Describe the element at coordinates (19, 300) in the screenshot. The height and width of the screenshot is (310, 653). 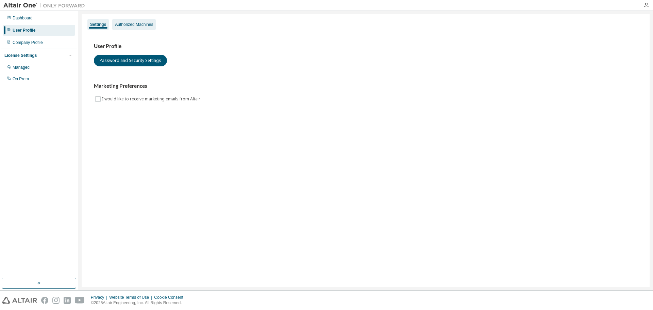
I see `img: altair_logo.svg` at that location.